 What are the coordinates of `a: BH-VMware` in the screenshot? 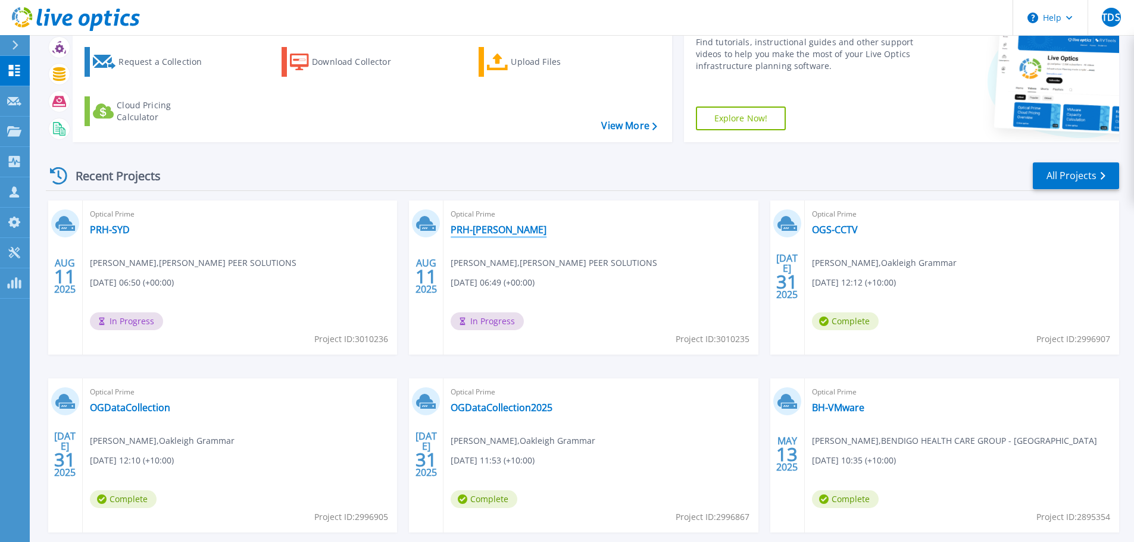 It's located at (838, 408).